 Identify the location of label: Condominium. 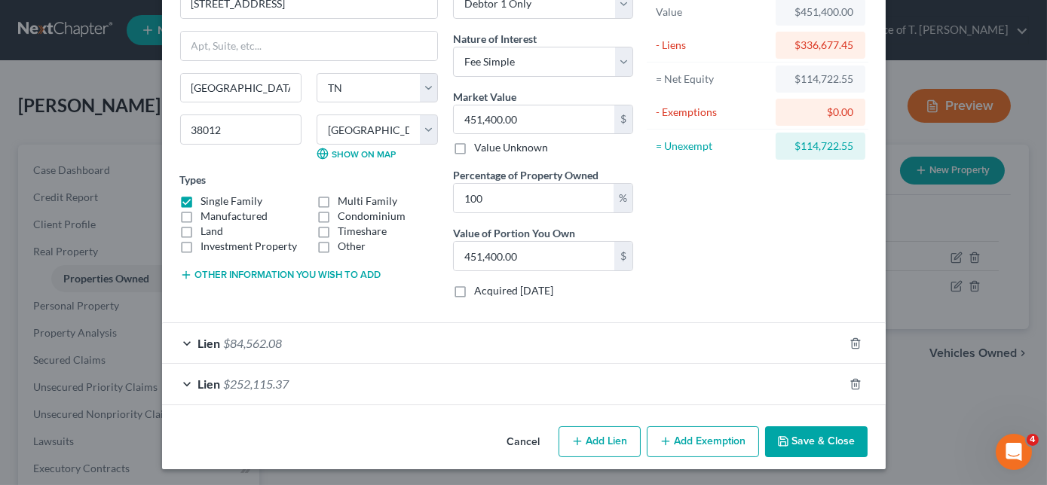
(371, 216).